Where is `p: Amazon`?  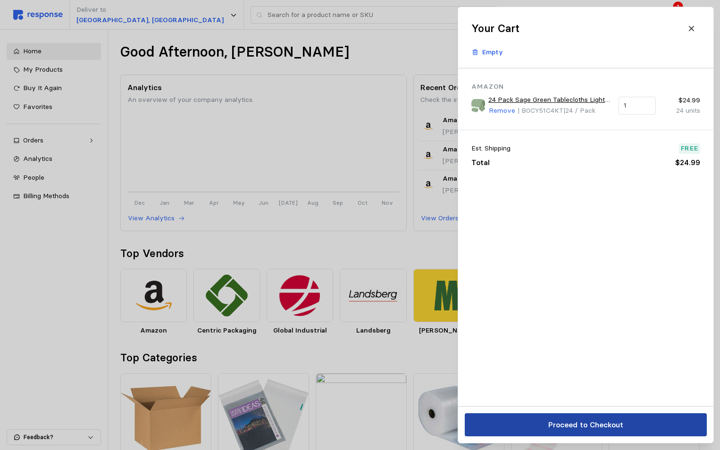 p: Amazon is located at coordinates (586, 87).